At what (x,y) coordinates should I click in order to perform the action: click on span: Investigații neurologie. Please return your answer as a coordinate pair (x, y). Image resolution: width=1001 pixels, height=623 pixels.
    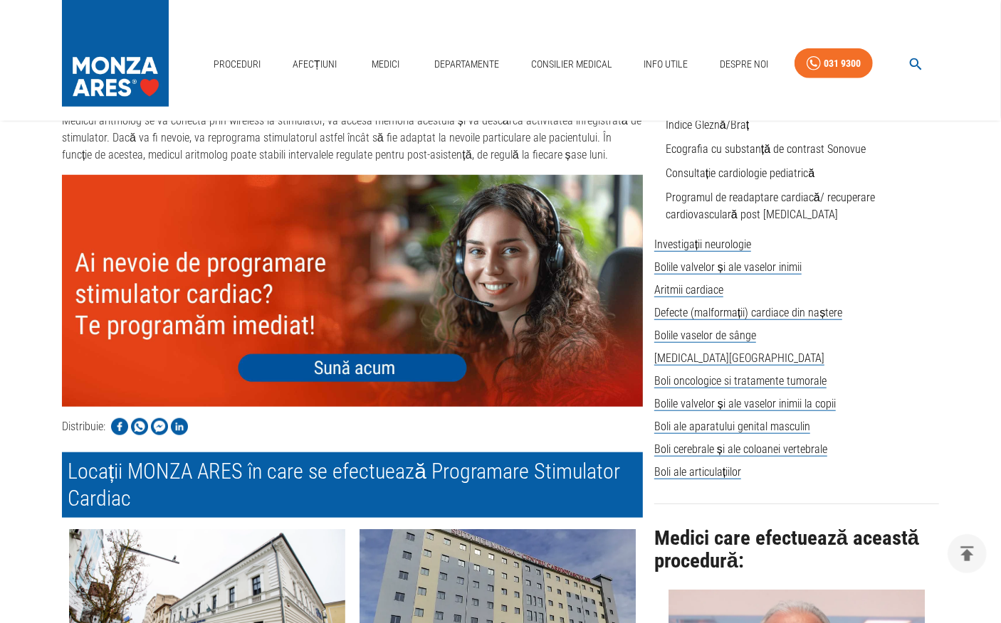
    Looking at the image, I should click on (702, 245).